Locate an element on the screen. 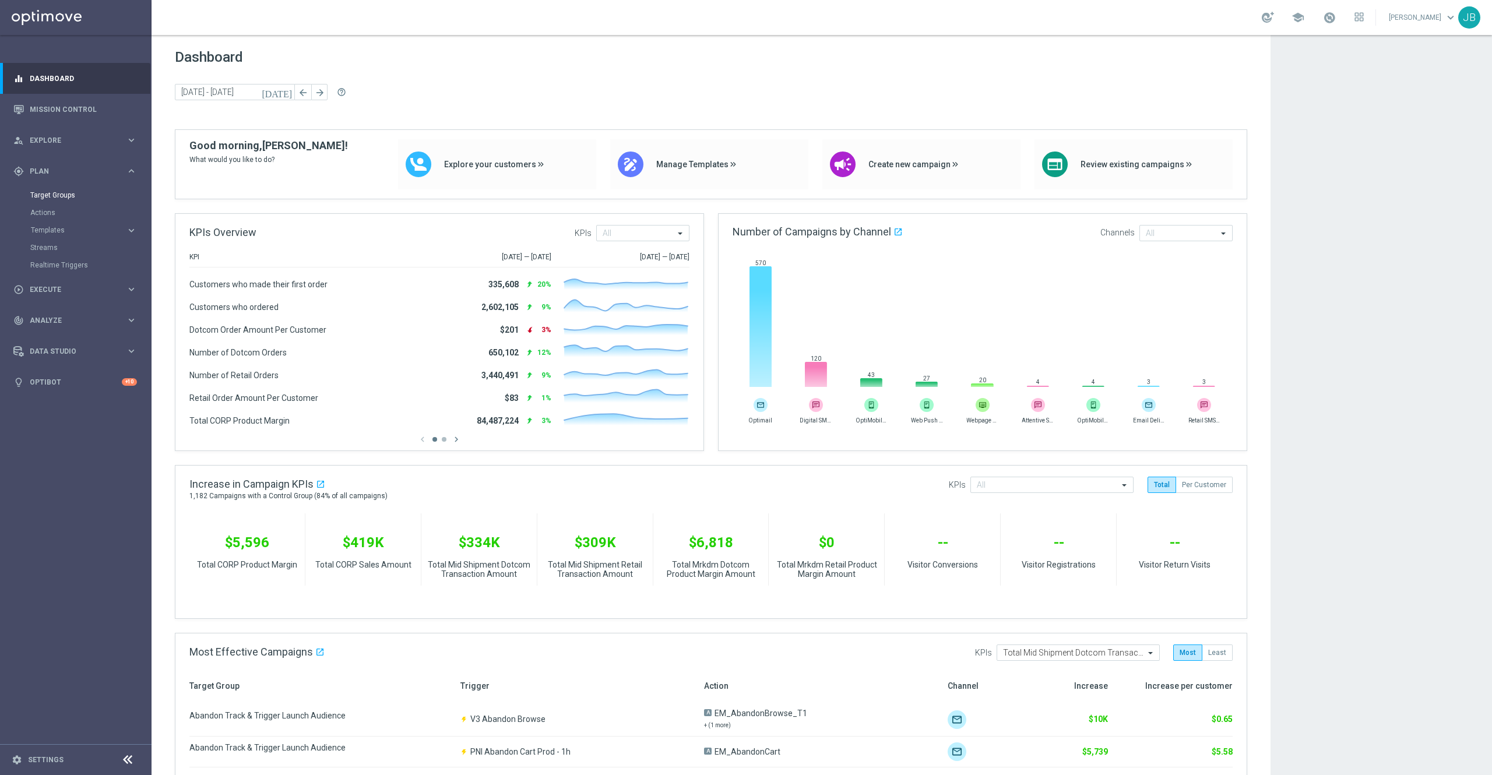  div: play_circle_outline Execute keyboard_arrow_right is located at coordinates (75, 290).